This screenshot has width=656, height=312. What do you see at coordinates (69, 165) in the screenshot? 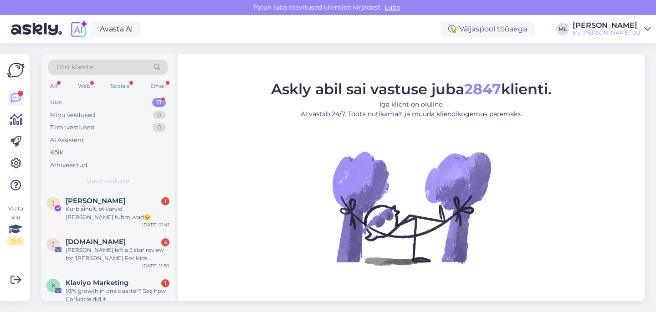
I see `div: Arhiveeritud` at bounding box center [69, 165].